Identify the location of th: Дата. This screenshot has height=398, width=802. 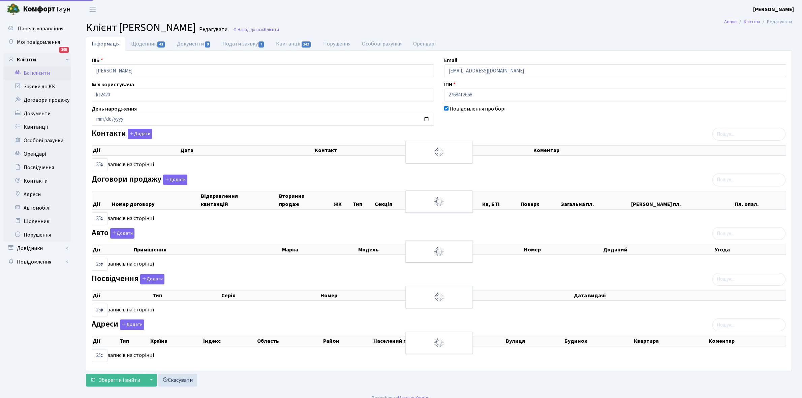
(247, 150).